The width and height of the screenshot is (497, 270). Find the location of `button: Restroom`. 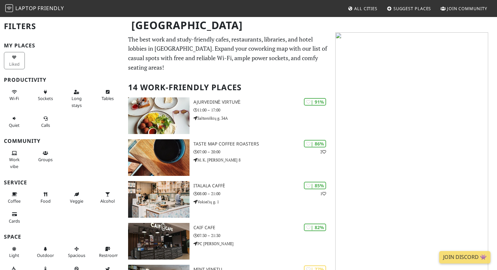

button: Restroom is located at coordinates (107, 252).